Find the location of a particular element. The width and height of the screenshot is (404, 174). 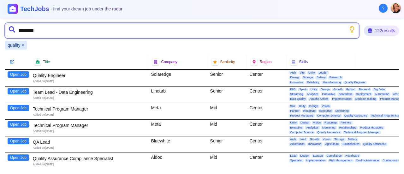

div: Quality Assurance Compliance Specialist is located at coordinates (89, 159).